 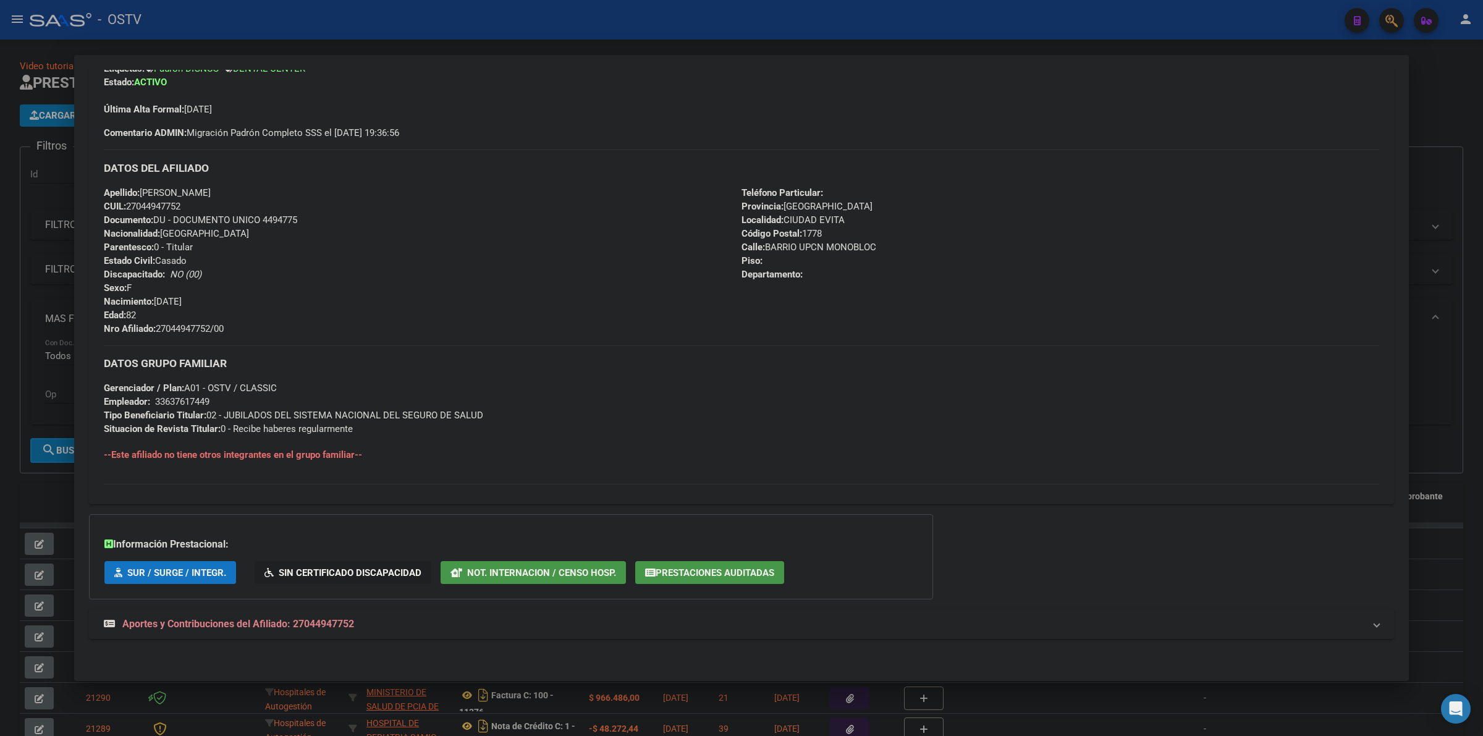 What do you see at coordinates (162, 429) in the screenshot?
I see `strong: Situacion de Revista Titular:` at bounding box center [162, 429].